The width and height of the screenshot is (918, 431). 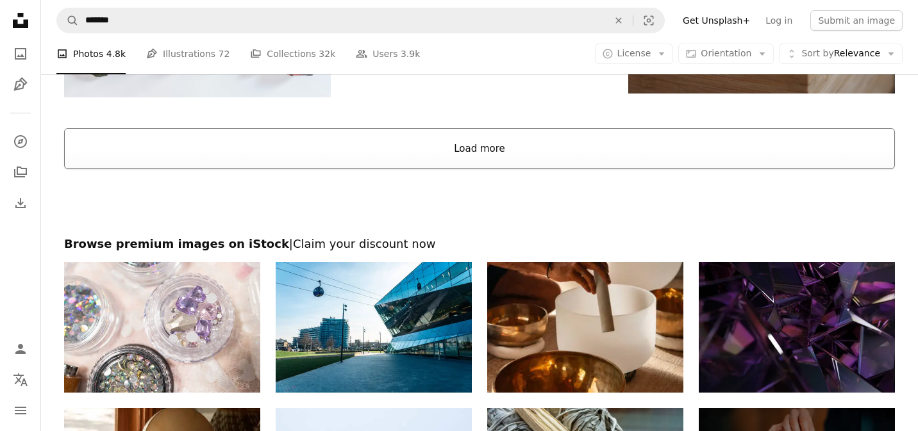 What do you see at coordinates (619, 21) in the screenshot?
I see `button: Clear` at bounding box center [619, 21].